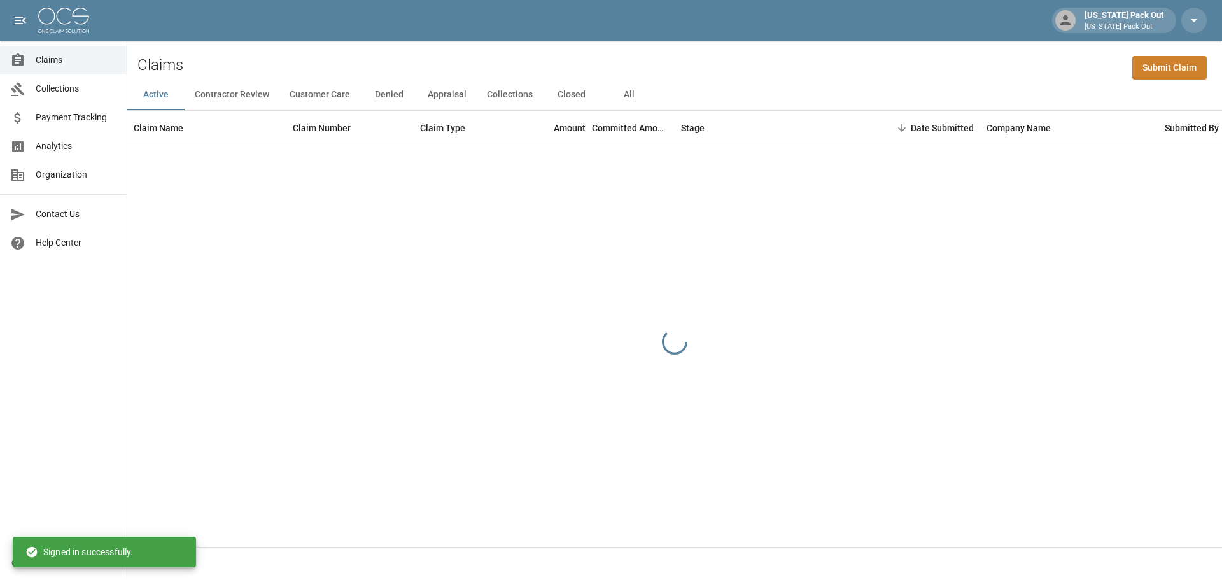  What do you see at coordinates (320, 95) in the screenshot?
I see `button: Customer Care` at bounding box center [320, 95].